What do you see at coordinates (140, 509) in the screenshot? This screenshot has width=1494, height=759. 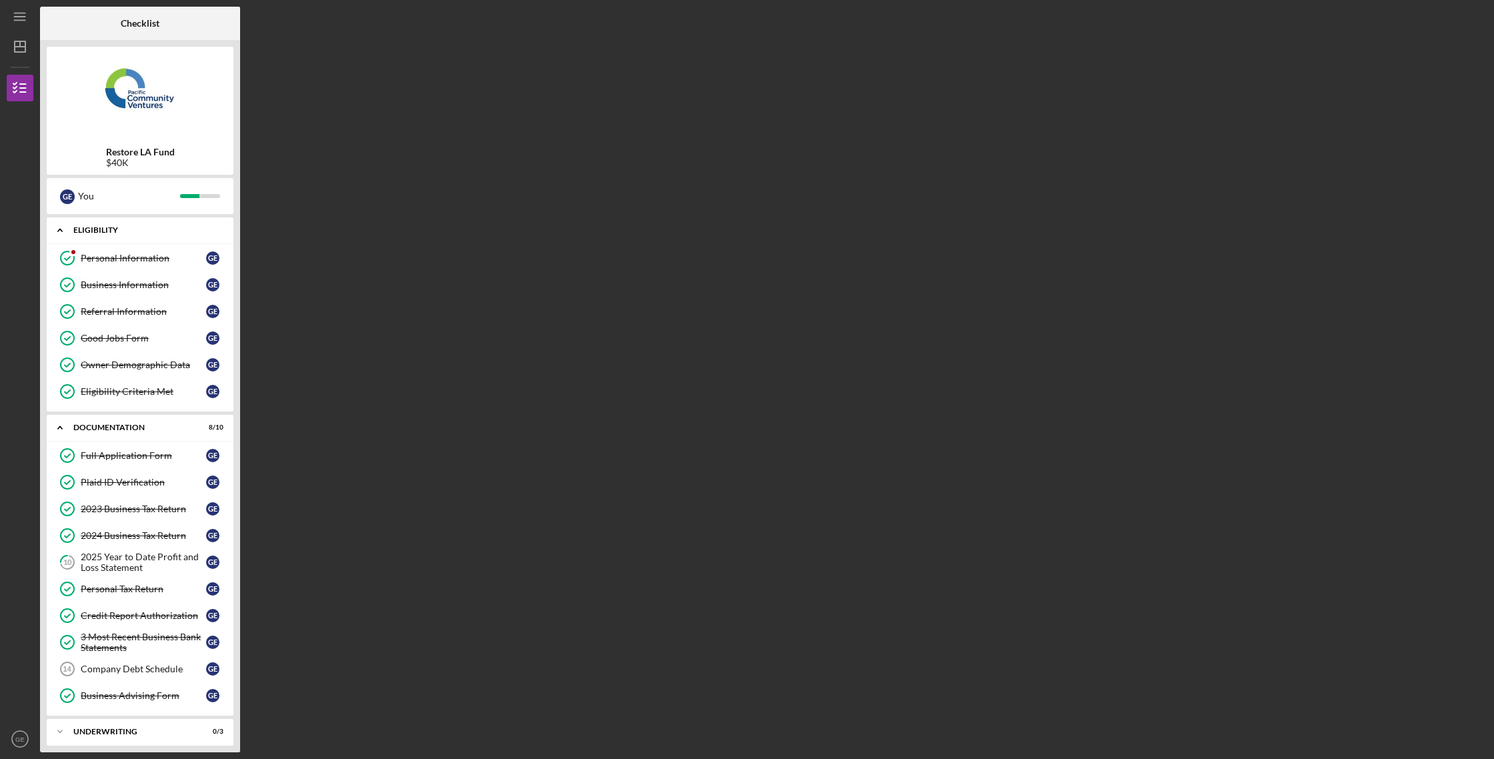 I see `a: 2023 Business Tax ReturnGE` at bounding box center [140, 509].